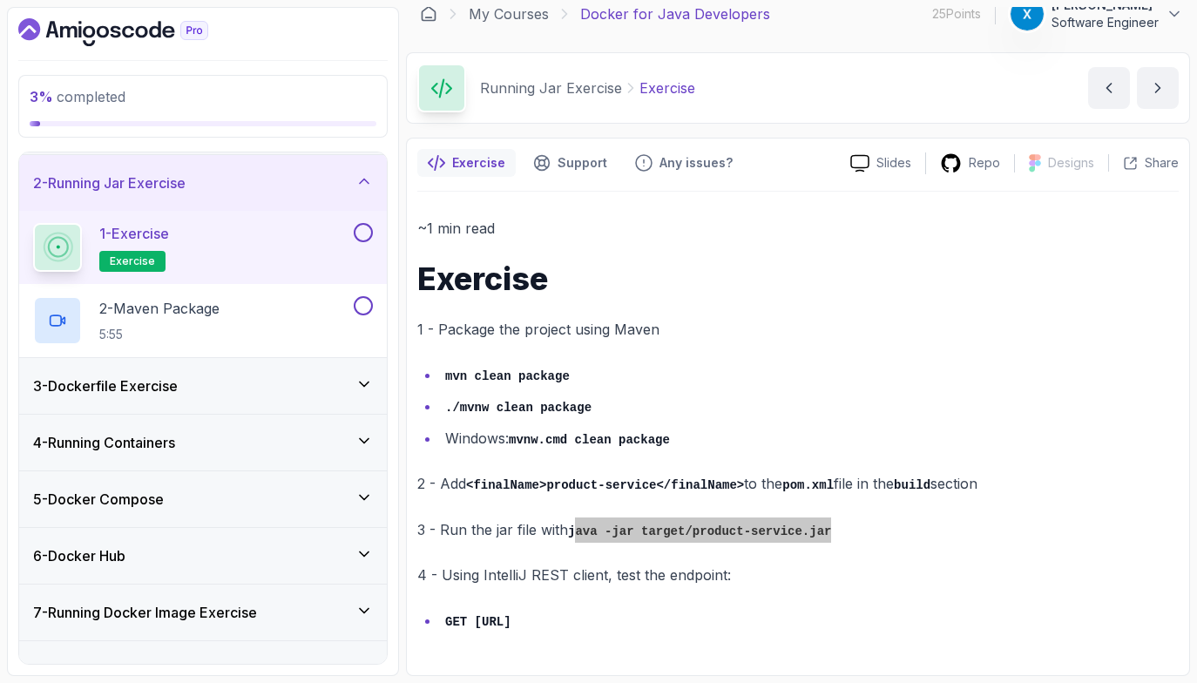 The image size is (1197, 683). I want to click on h3: 4 - Running Containers, so click(104, 443).